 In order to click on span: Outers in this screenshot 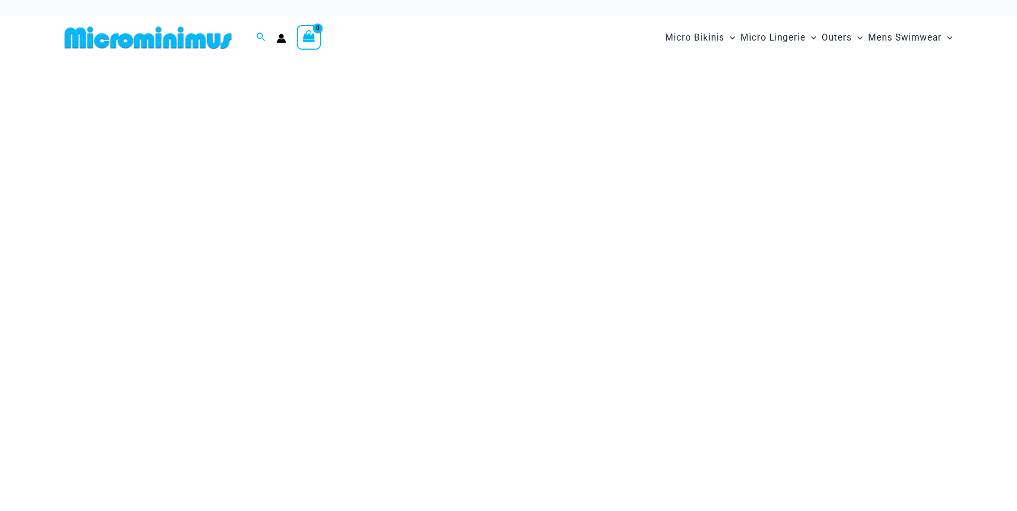, I will do `click(837, 37)`.